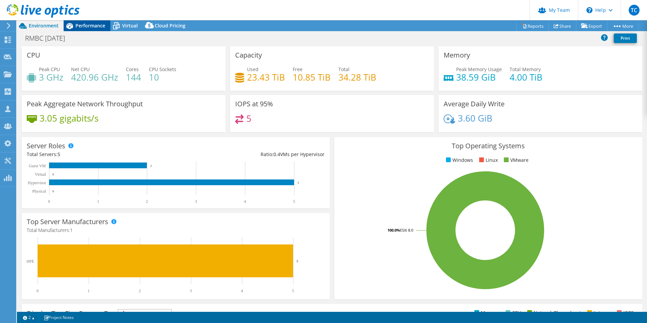 The height and width of the screenshot is (323, 647). What do you see at coordinates (67, 222) in the screenshot?
I see `h3: Top Server Manufacturers` at bounding box center [67, 222].